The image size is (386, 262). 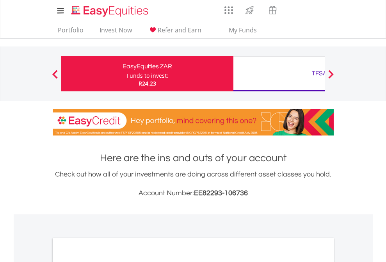 What do you see at coordinates (243, 30) in the screenshot?
I see `span: My Funds` at bounding box center [243, 30].